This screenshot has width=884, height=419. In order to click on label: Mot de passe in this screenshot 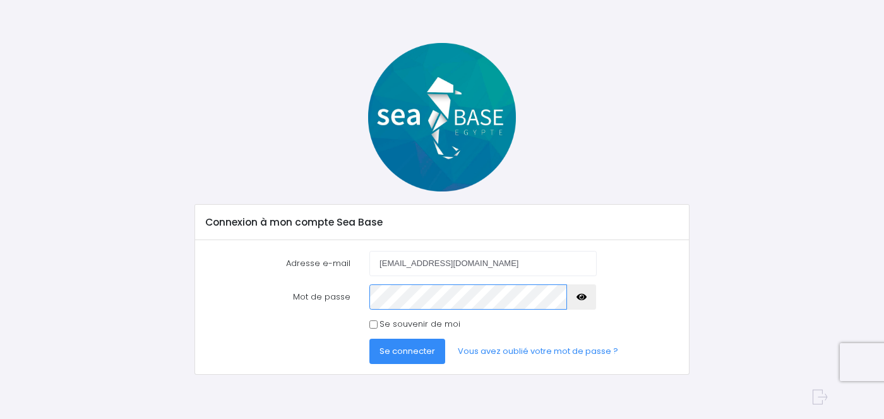, I will do `click(278, 297)`.